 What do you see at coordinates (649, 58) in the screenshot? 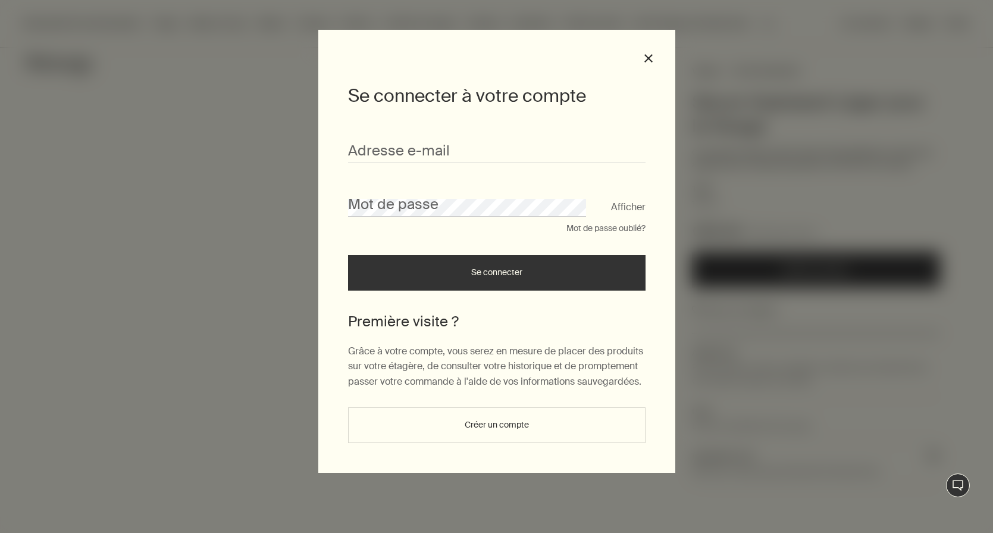
I see `button: Fermer` at bounding box center [649, 58].